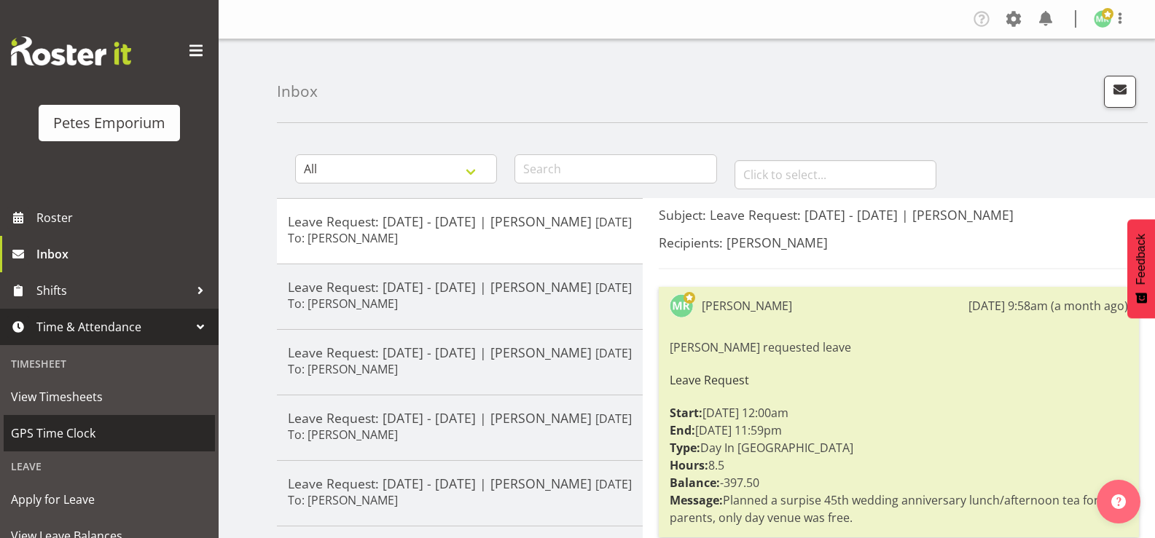  Describe the element at coordinates (109, 466) in the screenshot. I see `div: Leave` at that location.